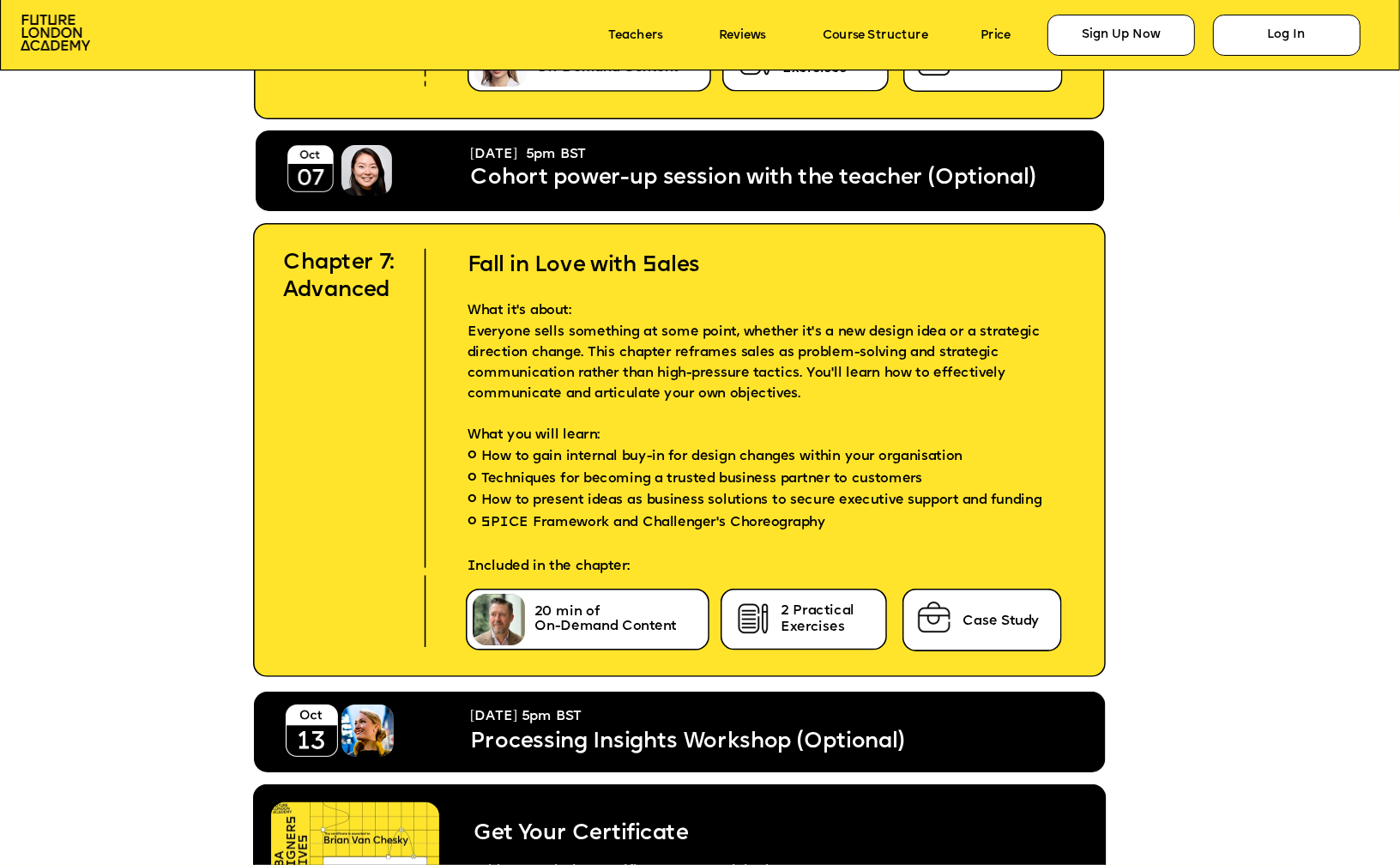  I want to click on a: Price, so click(995, 35).